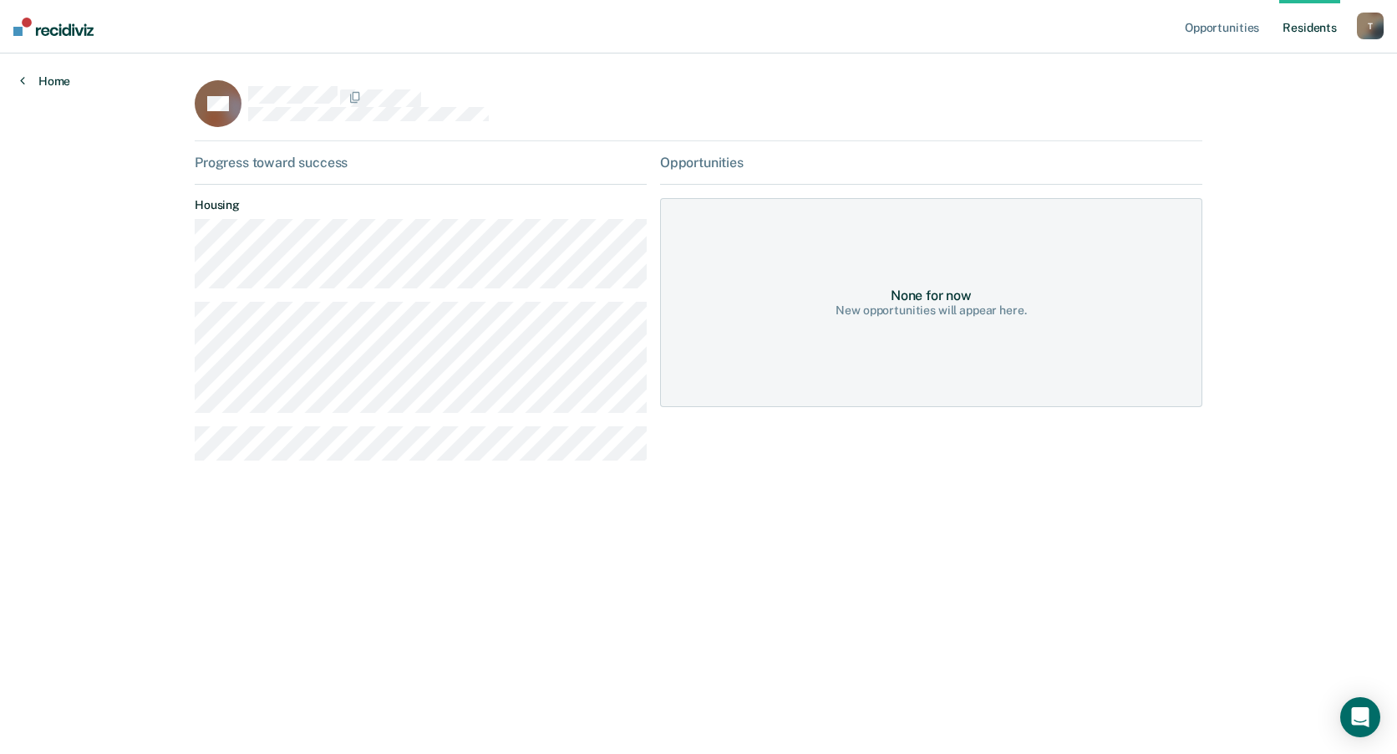  What do you see at coordinates (53, 27) in the screenshot?
I see `img: Recidiviz` at bounding box center [53, 27].